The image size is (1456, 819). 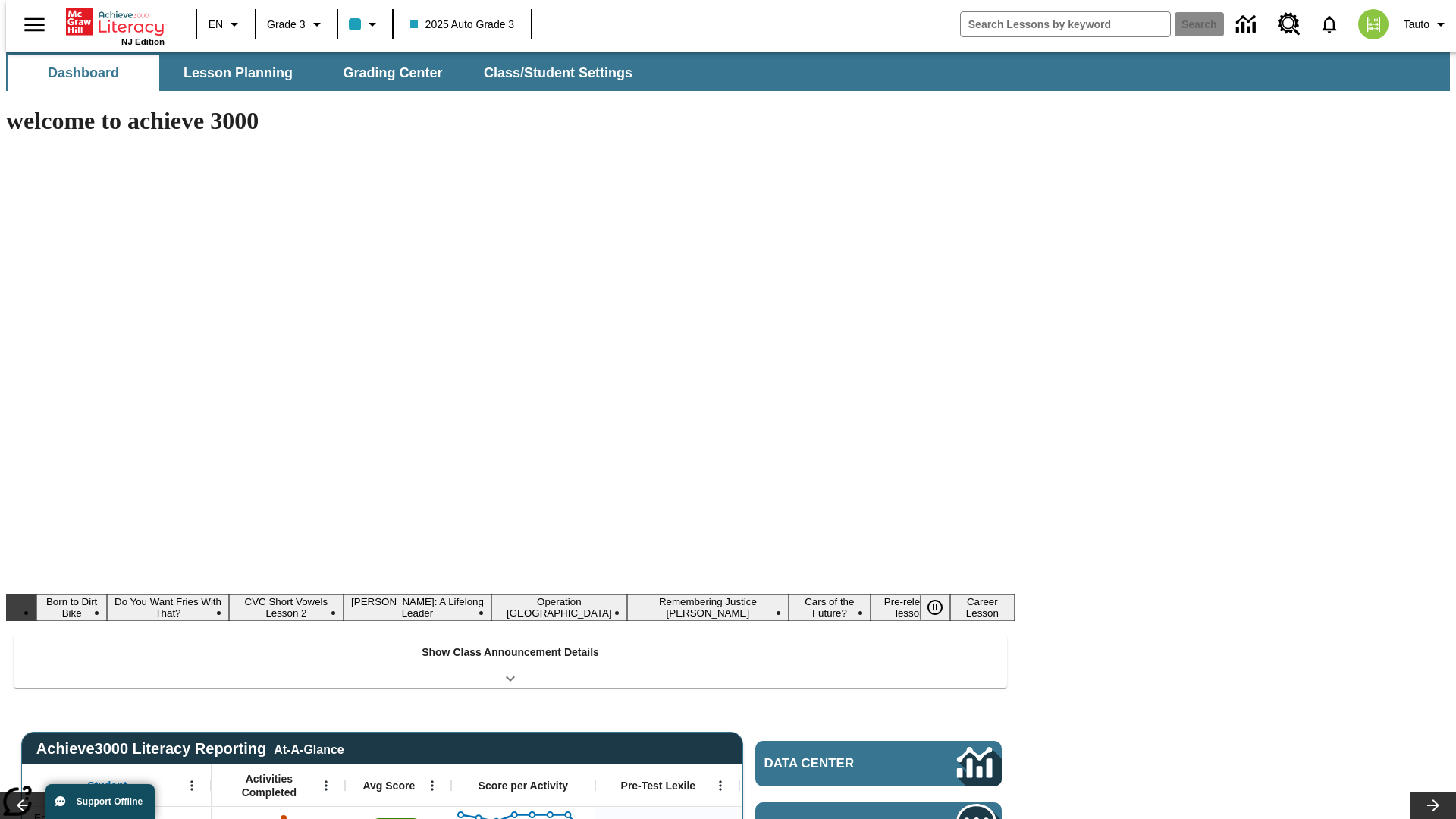 I want to click on img: avatar image, so click(x=1373, y=24).